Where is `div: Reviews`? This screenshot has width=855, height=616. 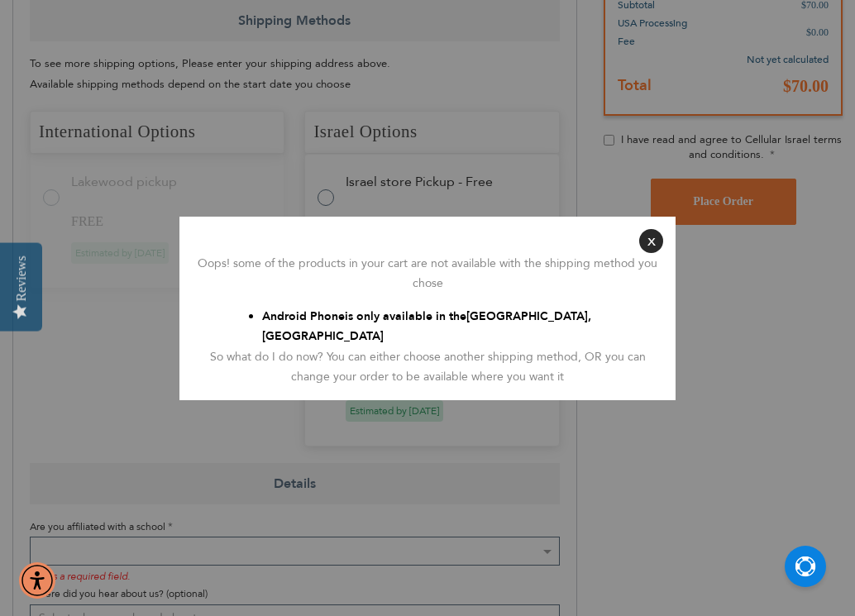
div: Reviews is located at coordinates (21, 278).